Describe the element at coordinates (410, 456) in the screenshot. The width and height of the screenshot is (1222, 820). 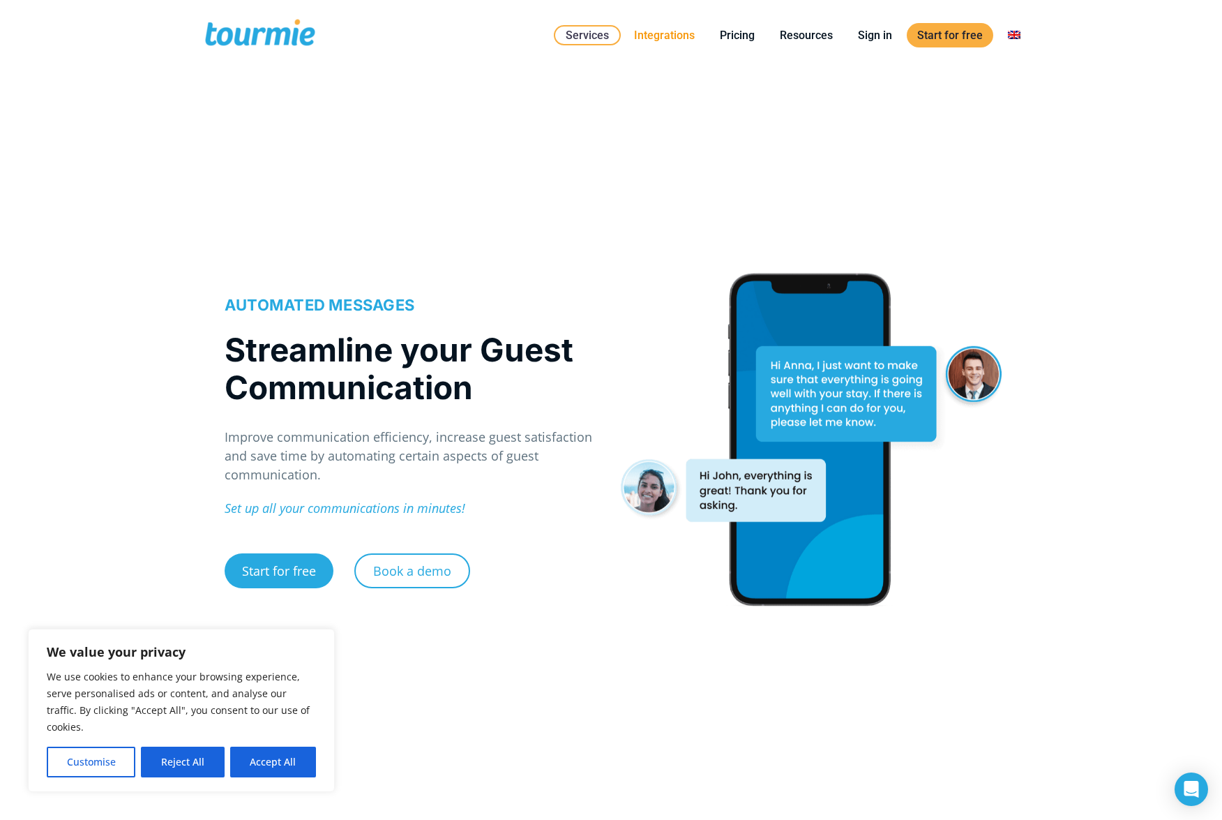
I see `p: Improve communication efficiency, increase guest satisfaction and save time by automating certain...` at that location.